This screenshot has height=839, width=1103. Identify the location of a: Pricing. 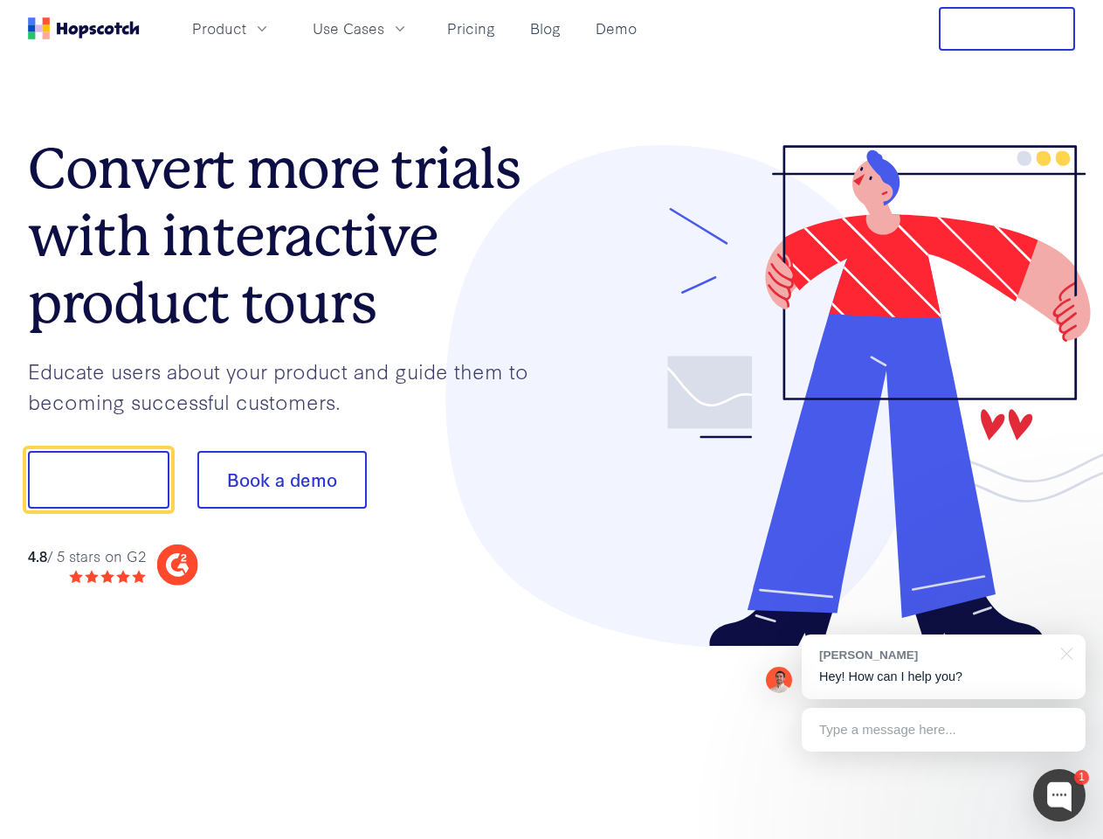
(471, 28).